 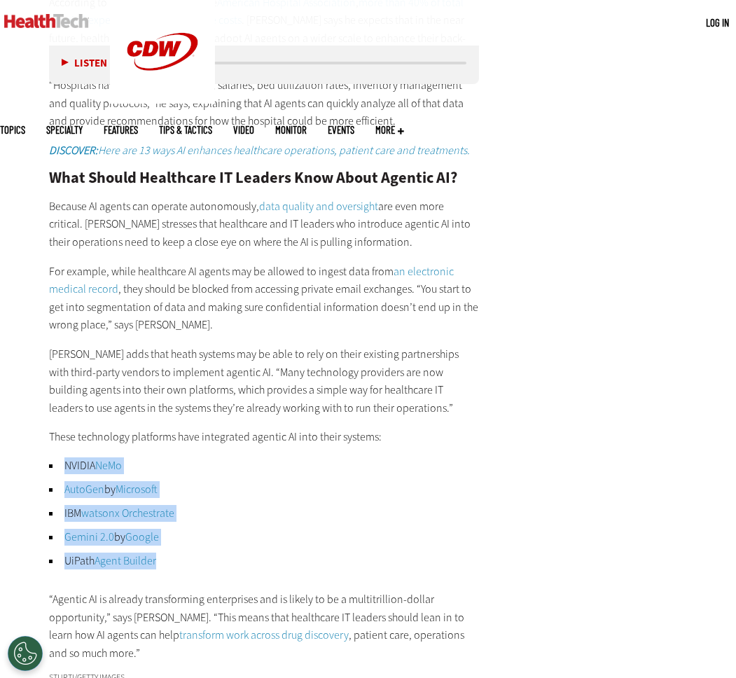 I want to click on a: Google, so click(x=142, y=536).